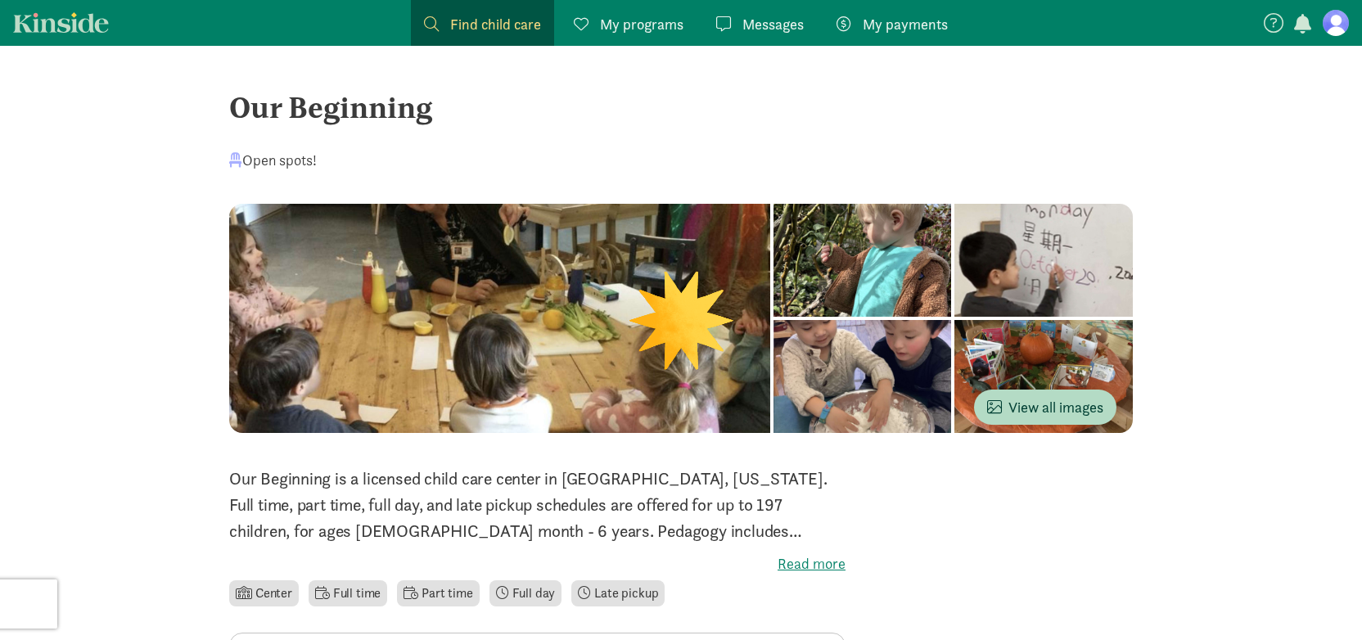  Describe the element at coordinates (264, 593) in the screenshot. I see `li: Center` at that location.